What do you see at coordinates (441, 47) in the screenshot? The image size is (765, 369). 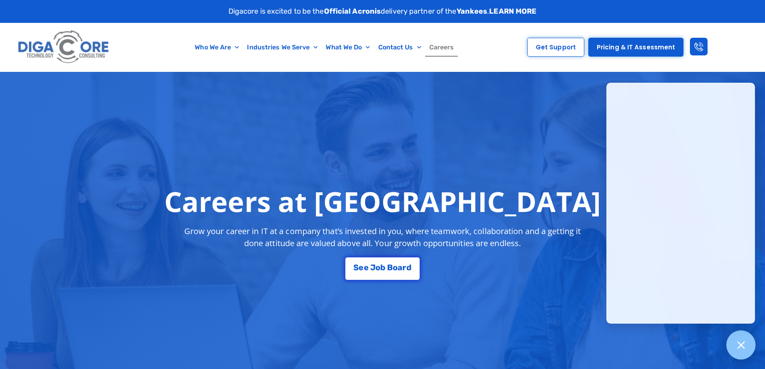 I see `a: Careers` at bounding box center [441, 47].